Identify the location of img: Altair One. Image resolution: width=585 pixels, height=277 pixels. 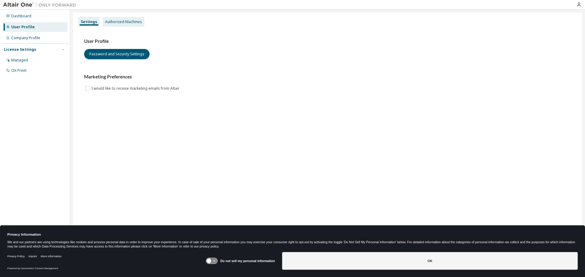
(41, 5).